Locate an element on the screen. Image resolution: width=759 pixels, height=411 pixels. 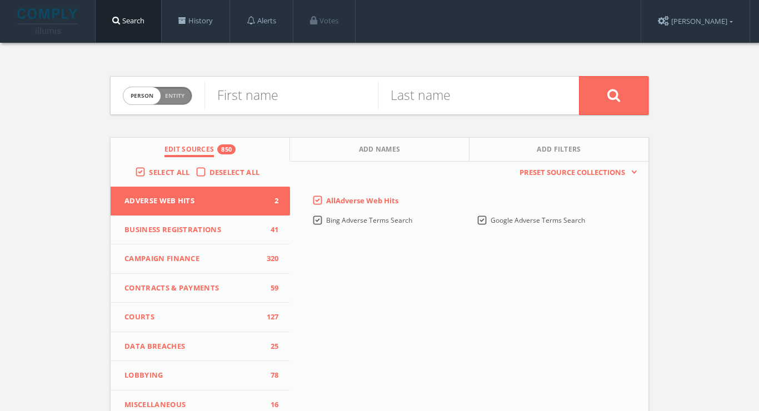
button: Edit Sources850 is located at coordinates (200, 149).